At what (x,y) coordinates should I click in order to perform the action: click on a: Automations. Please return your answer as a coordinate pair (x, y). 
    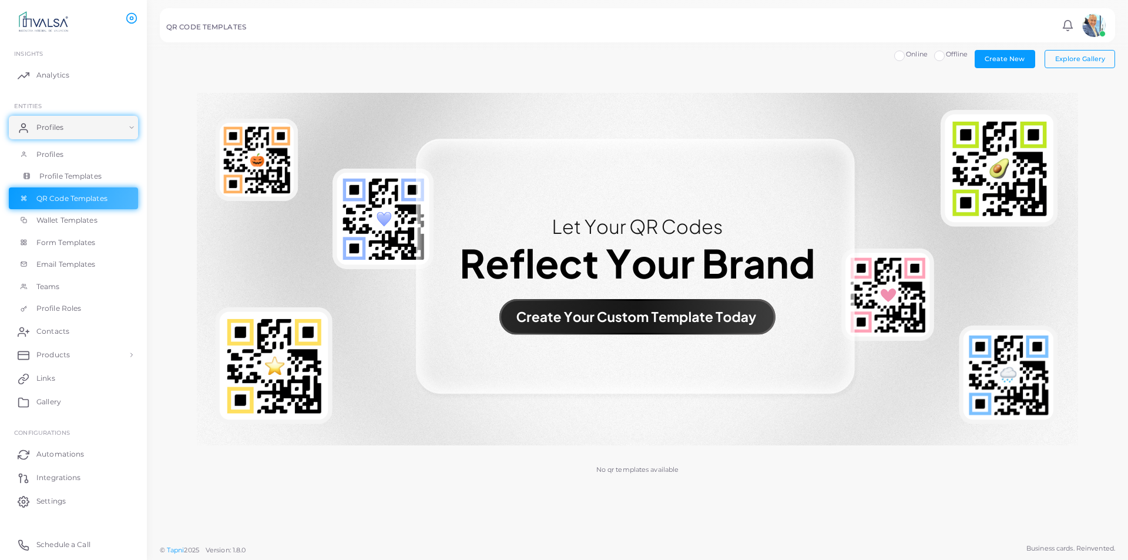
    Looking at the image, I should click on (73, 454).